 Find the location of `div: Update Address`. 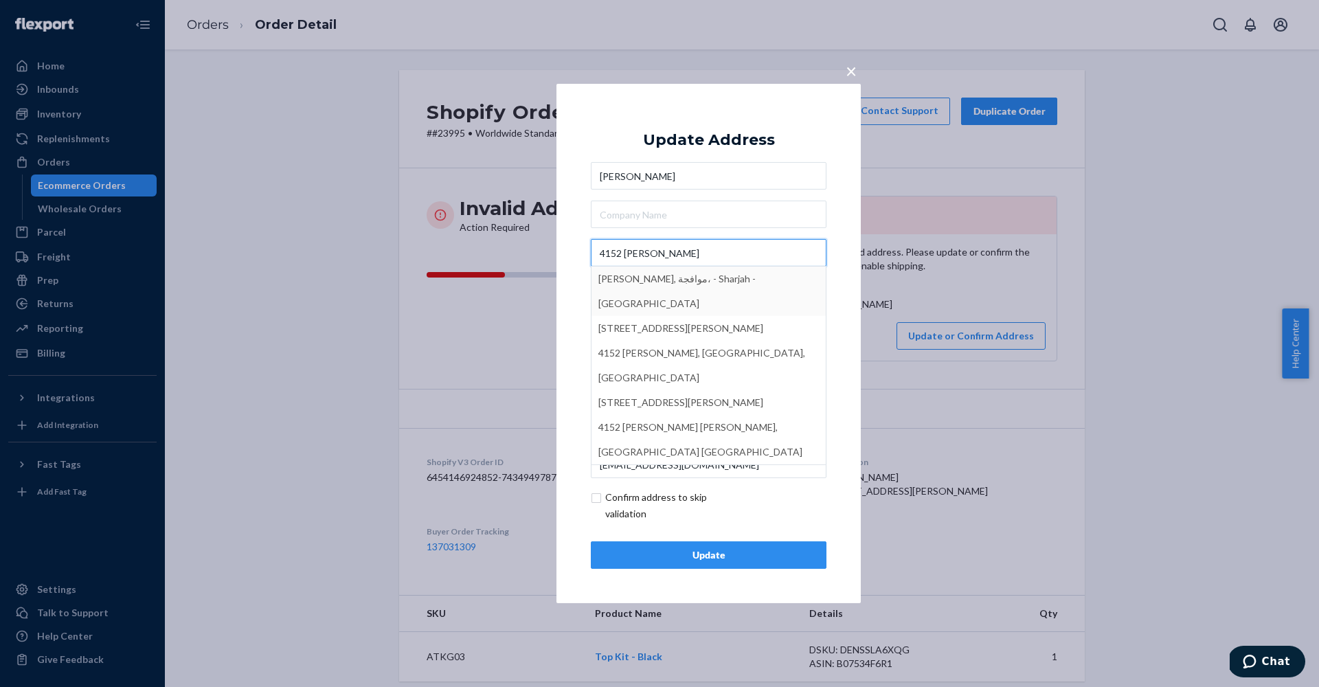

div: Update Address is located at coordinates (709, 140).